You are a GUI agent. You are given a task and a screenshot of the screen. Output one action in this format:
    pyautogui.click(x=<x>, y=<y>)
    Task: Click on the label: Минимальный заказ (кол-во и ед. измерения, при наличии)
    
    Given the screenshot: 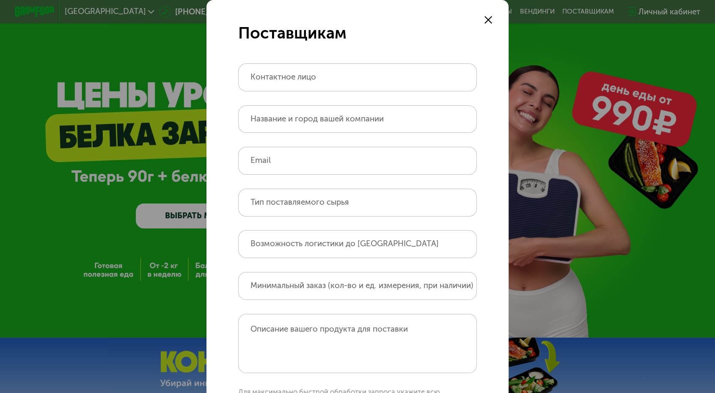 What is the action you would take?
    pyautogui.click(x=361, y=286)
    